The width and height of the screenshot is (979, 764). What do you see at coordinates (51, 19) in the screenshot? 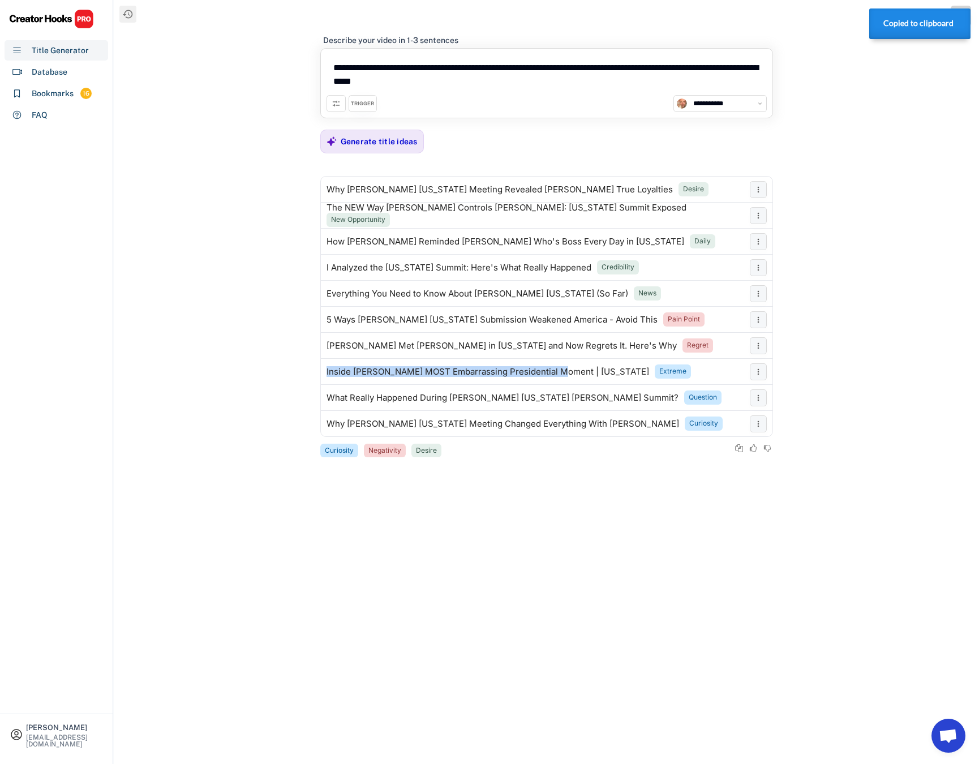
I see `img: CHPRO%20Logo.svg` at bounding box center [51, 19].